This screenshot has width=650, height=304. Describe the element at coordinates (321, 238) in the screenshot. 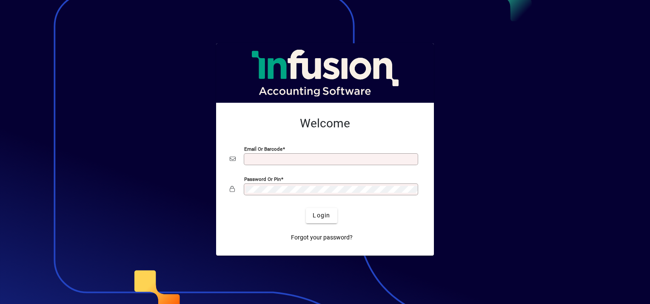

I see `a: Forgot your password?` at that location.